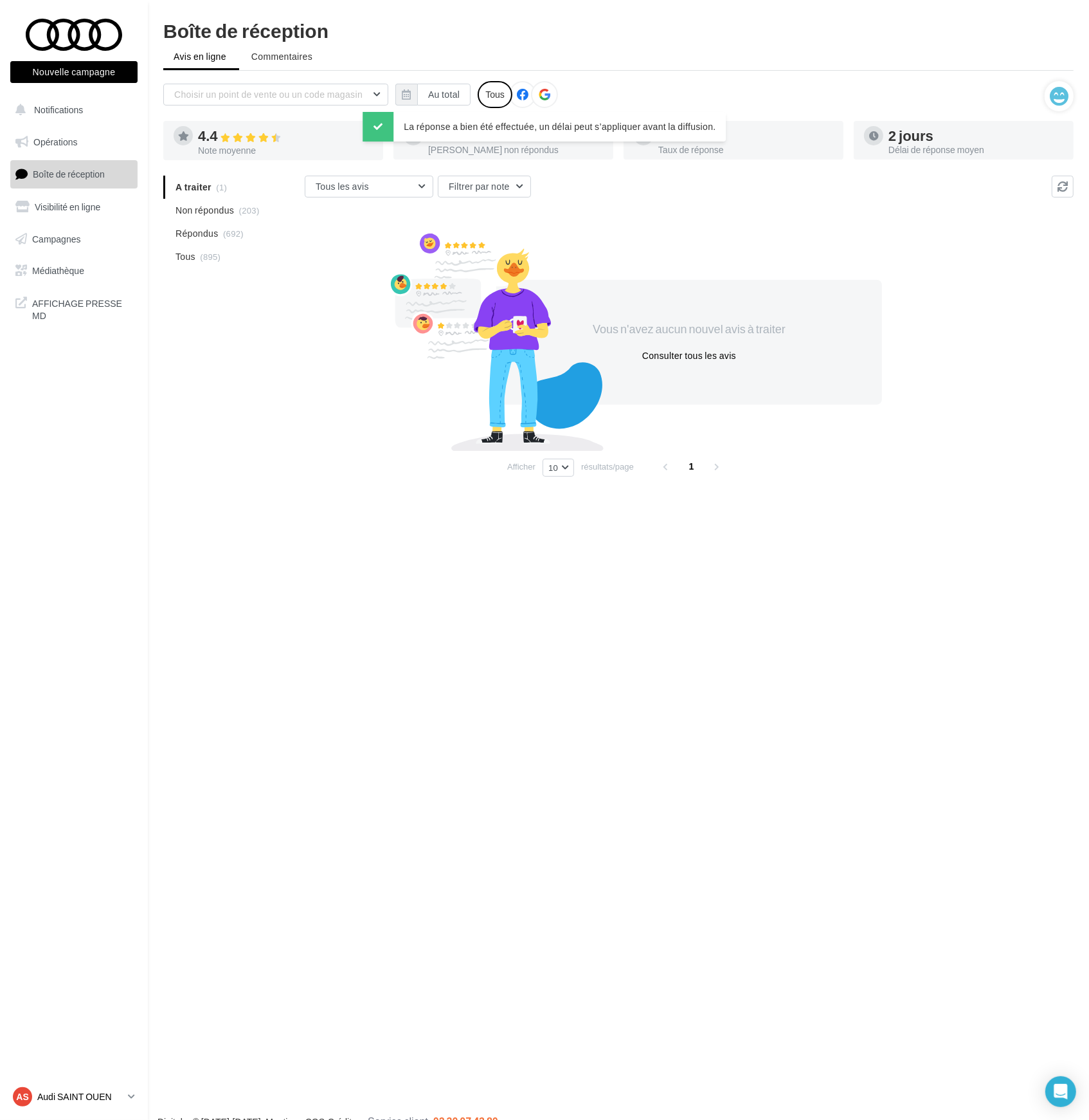  What do you see at coordinates (746, 136) in the screenshot?
I see `div: 77 %` at bounding box center [746, 136].